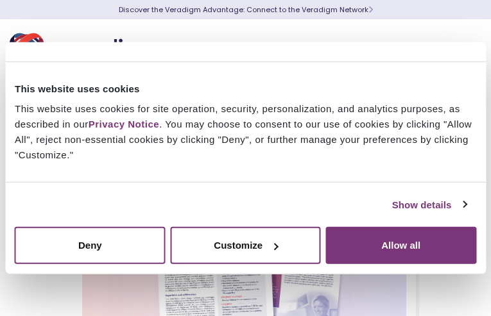  Describe the element at coordinates (429, 205) in the screenshot. I see `a: Show details` at that location.